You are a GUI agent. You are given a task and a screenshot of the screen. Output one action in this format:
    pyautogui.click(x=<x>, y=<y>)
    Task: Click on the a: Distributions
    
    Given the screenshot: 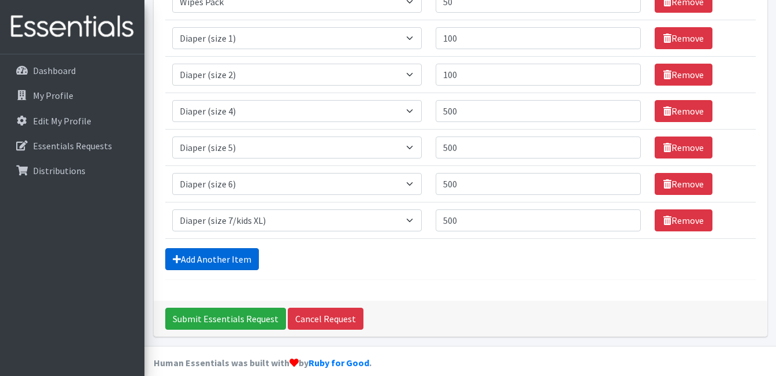 What is the action you would take?
    pyautogui.click(x=72, y=170)
    